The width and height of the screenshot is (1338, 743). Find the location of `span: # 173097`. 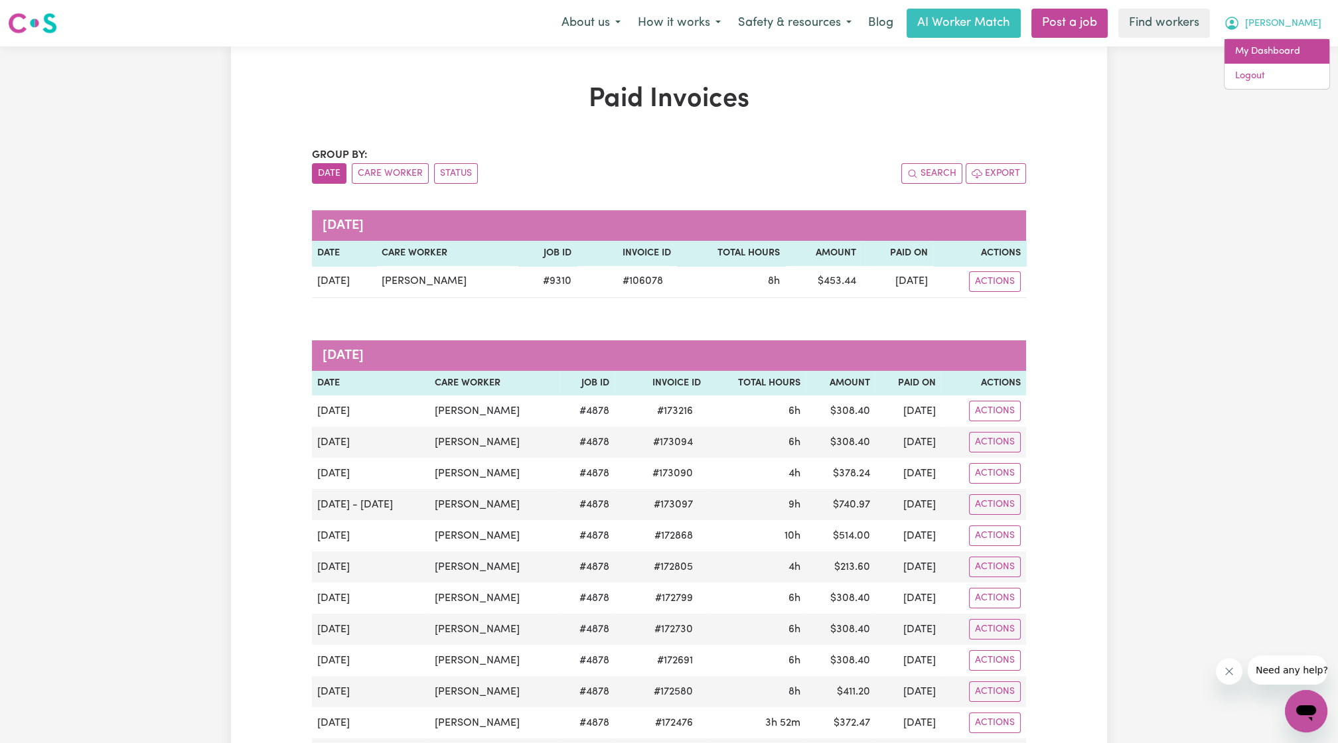

span: # 173097 is located at coordinates (673, 505).